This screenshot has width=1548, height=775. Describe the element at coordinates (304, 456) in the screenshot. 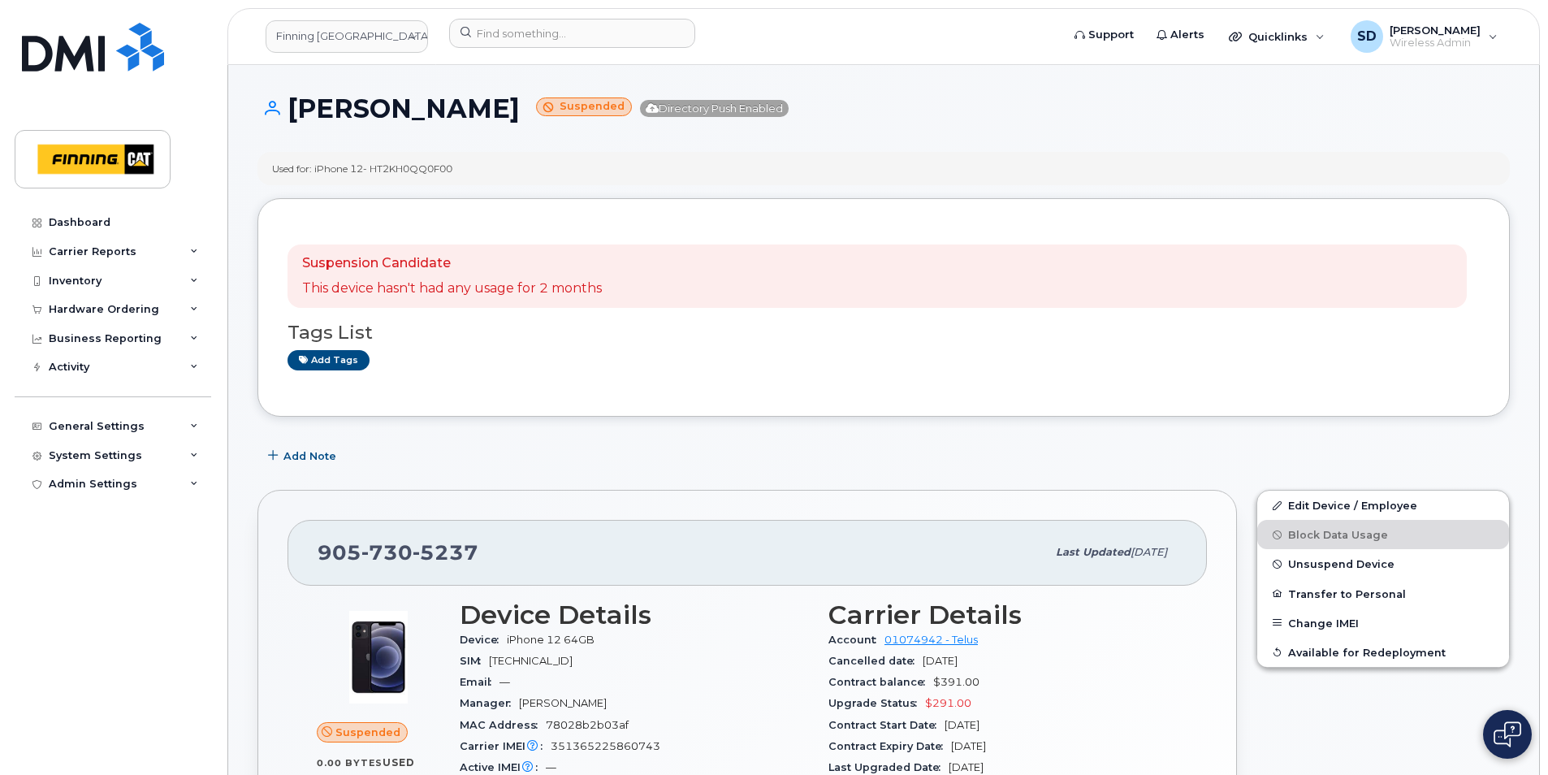

I see `button: Add Note` at that location.